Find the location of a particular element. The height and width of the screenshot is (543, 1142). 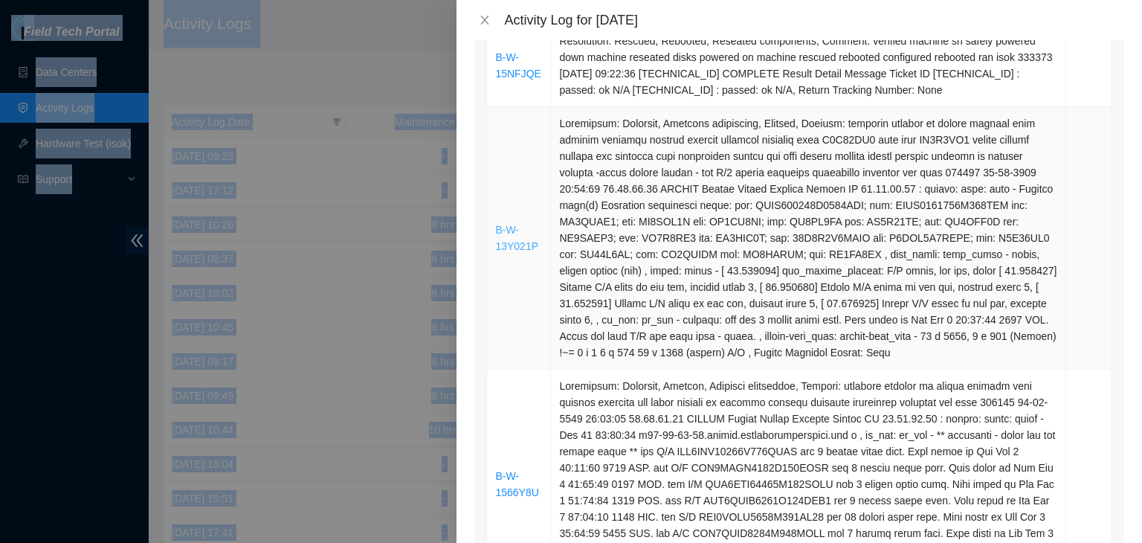

a: B-W-1566Y8U is located at coordinates (517, 484).